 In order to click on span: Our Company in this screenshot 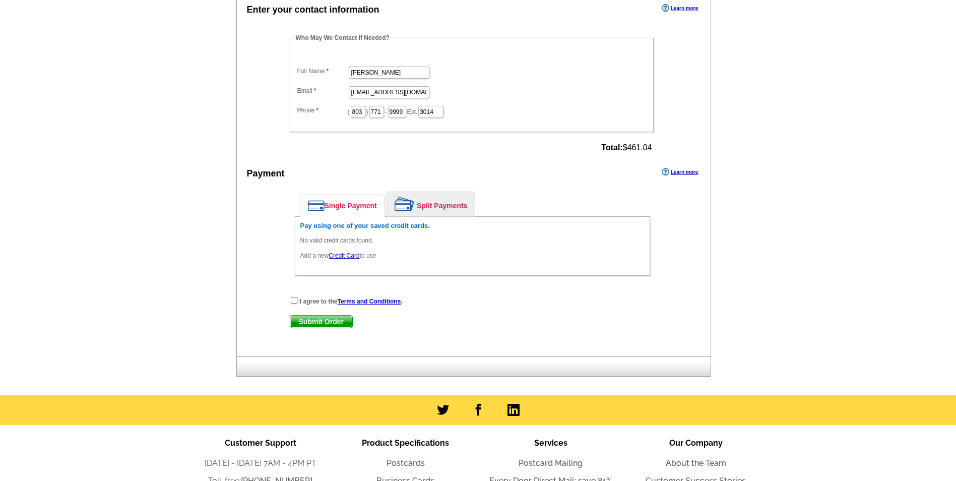, I will do `click(696, 443)`.